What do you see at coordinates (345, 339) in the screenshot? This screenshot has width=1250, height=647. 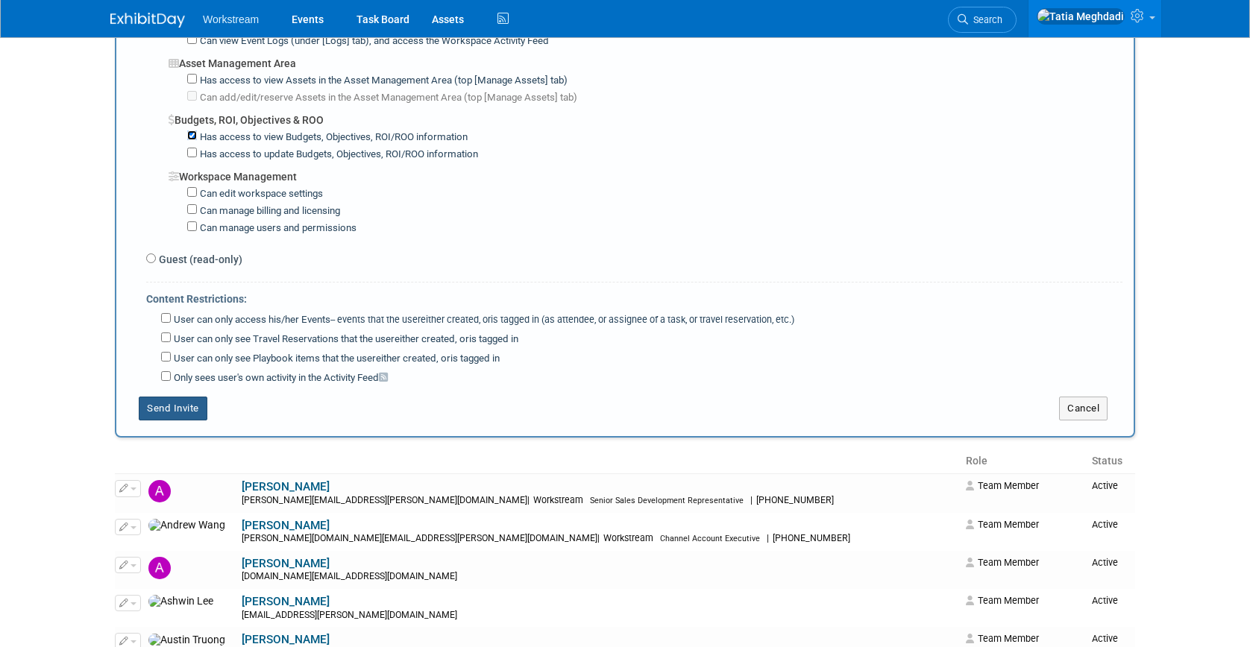 I see `label: User can only see Travel Reservations that the user is tagged in` at bounding box center [345, 339].